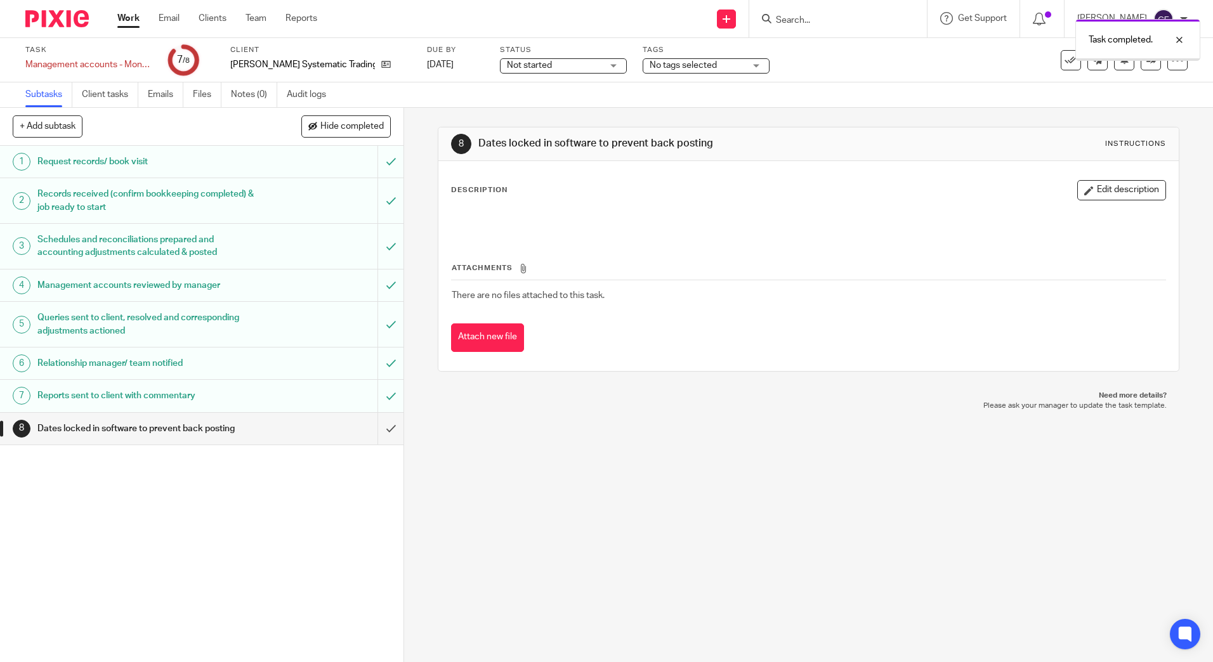 The image size is (1213, 662). What do you see at coordinates (146, 162) in the screenshot?
I see `h1: Request records/ book visit` at bounding box center [146, 162].